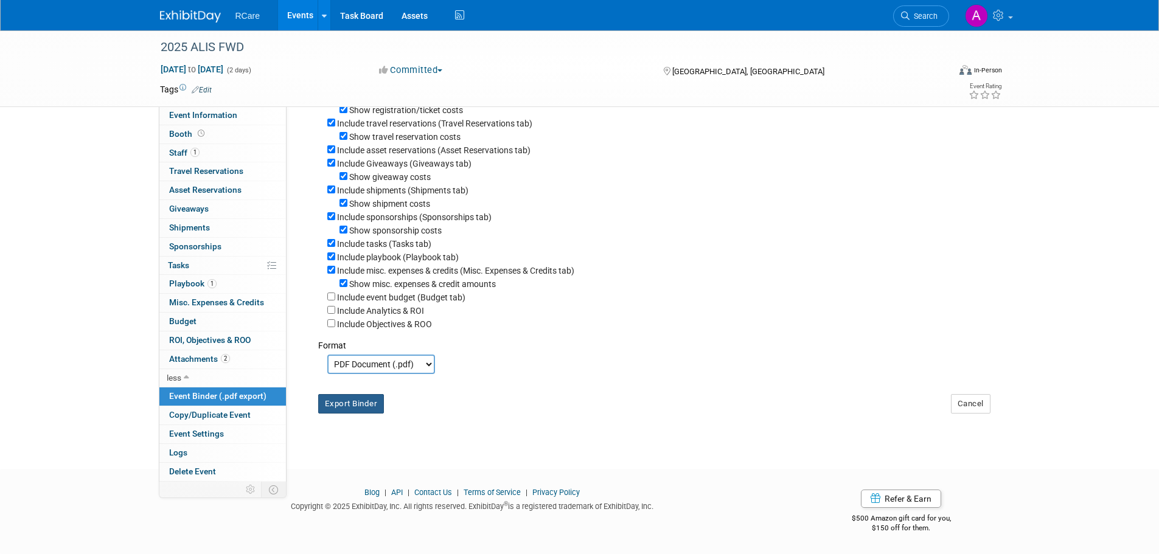 Image resolution: width=1159 pixels, height=554 pixels. I want to click on span: Asset Reservations, so click(205, 190).